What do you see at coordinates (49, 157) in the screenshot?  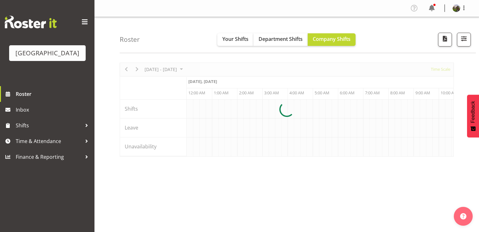 I see `span: Finance & Reporting` at bounding box center [49, 157].